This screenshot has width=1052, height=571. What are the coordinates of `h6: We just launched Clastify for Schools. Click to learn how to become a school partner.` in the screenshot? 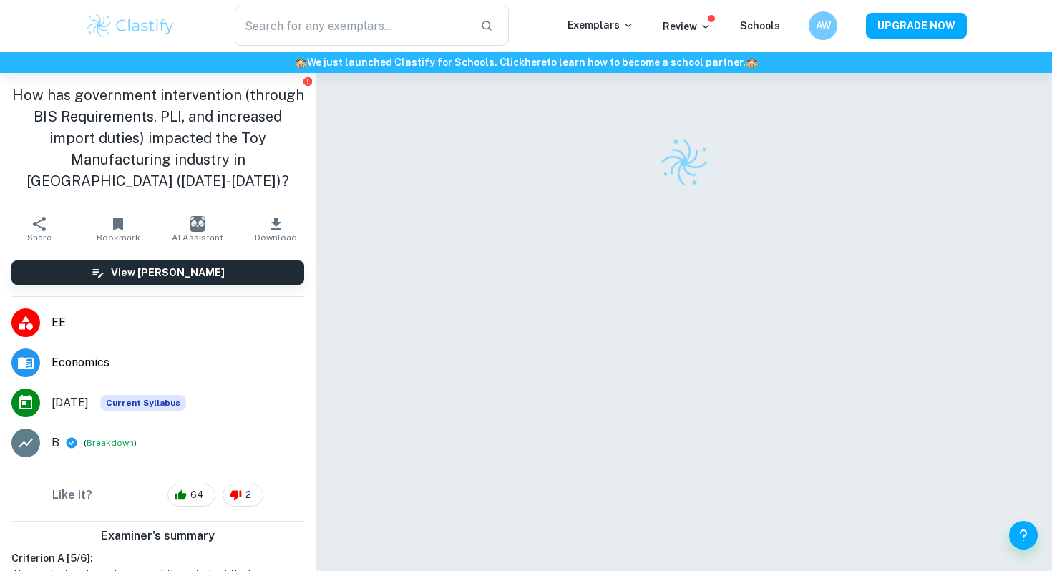 It's located at (526, 62).